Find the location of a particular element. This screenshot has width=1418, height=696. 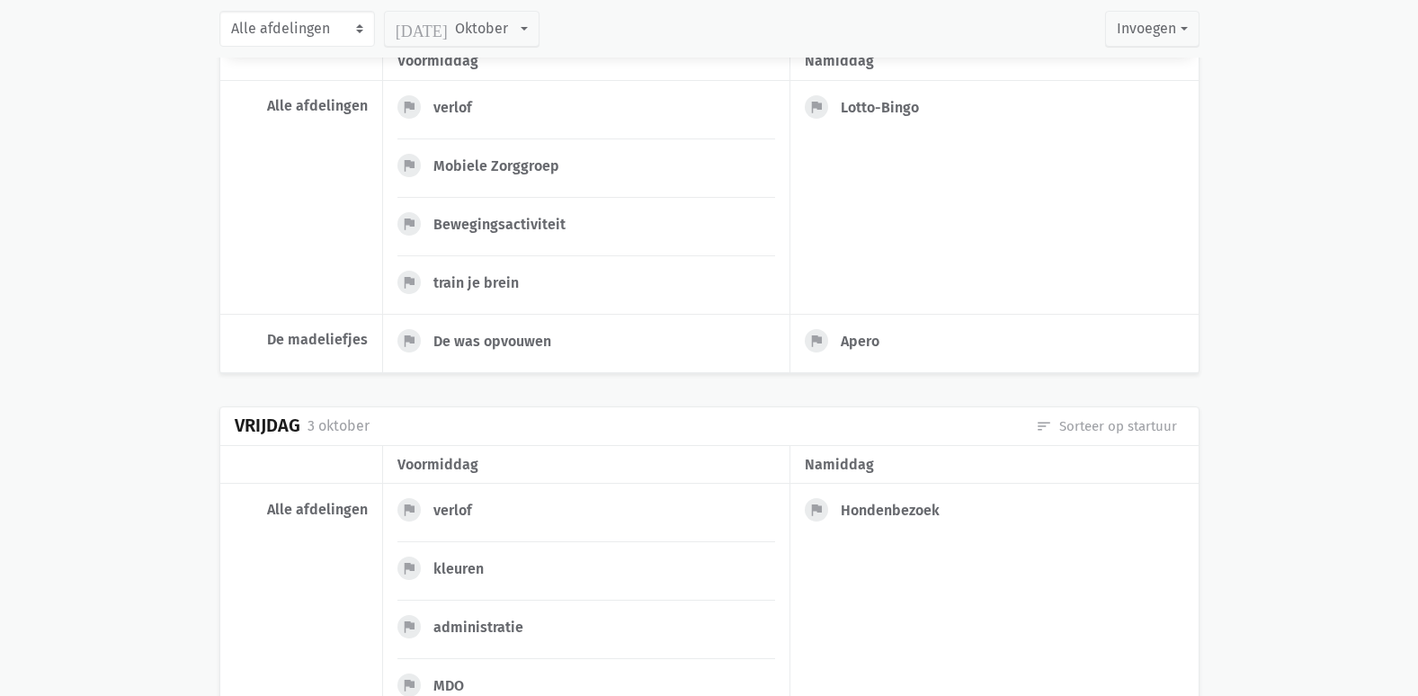

button: Oktober is located at coordinates (461, 29).